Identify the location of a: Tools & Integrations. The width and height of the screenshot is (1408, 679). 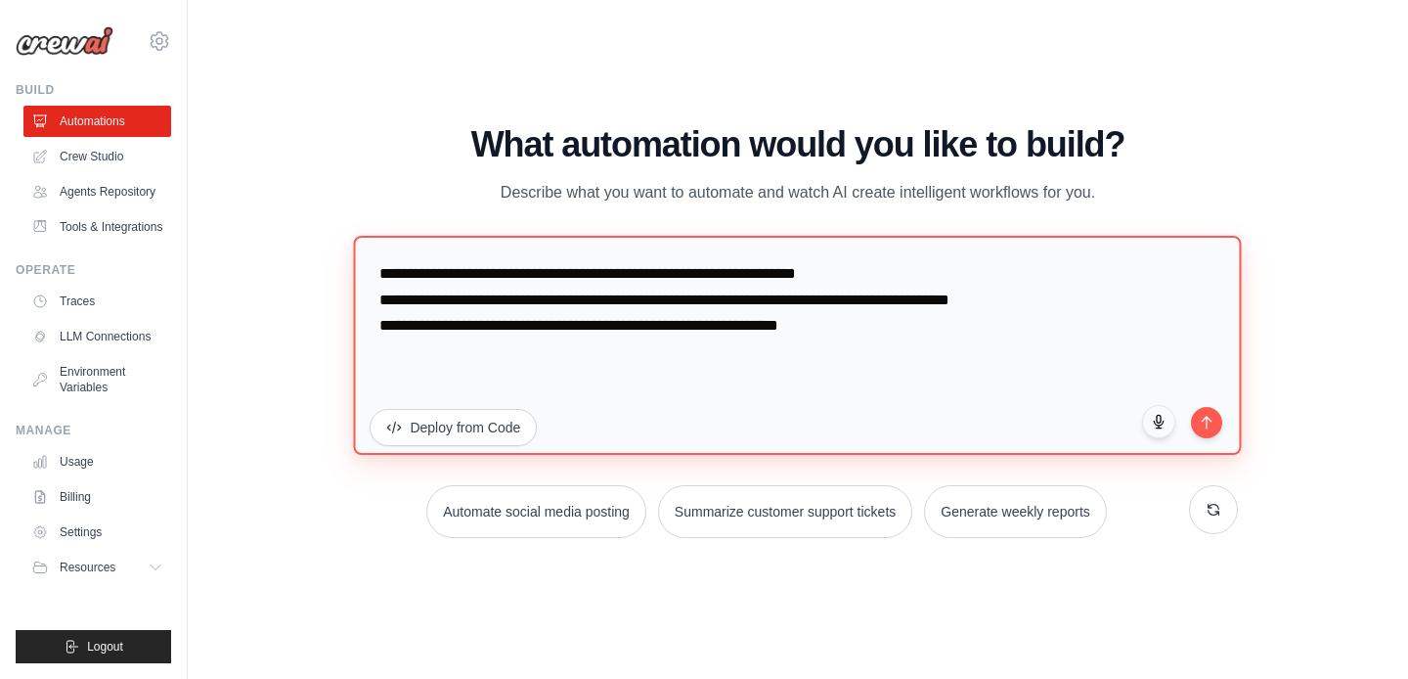
(97, 227).